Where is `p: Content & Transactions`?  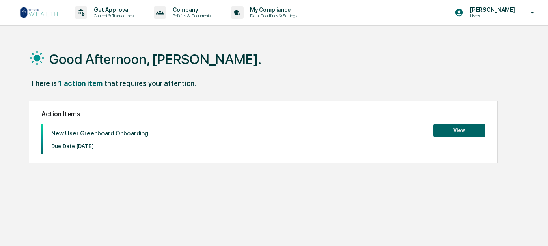 p: Content & Transactions is located at coordinates (112, 16).